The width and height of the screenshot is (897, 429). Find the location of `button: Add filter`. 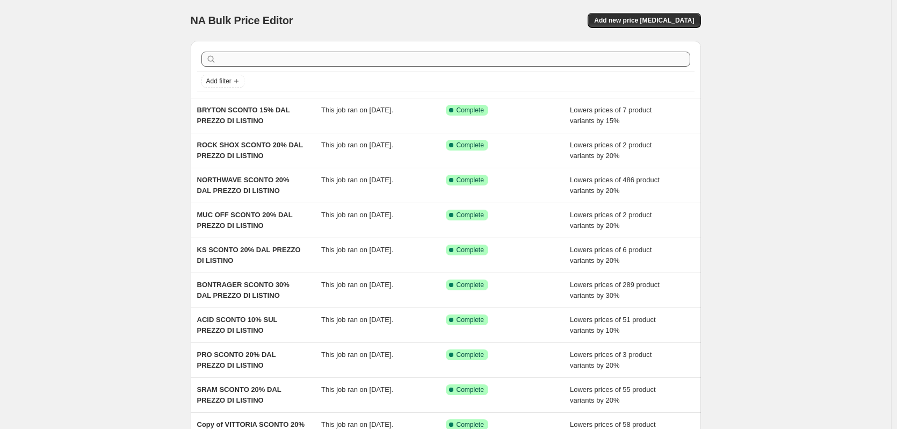

button: Add filter is located at coordinates (223, 81).